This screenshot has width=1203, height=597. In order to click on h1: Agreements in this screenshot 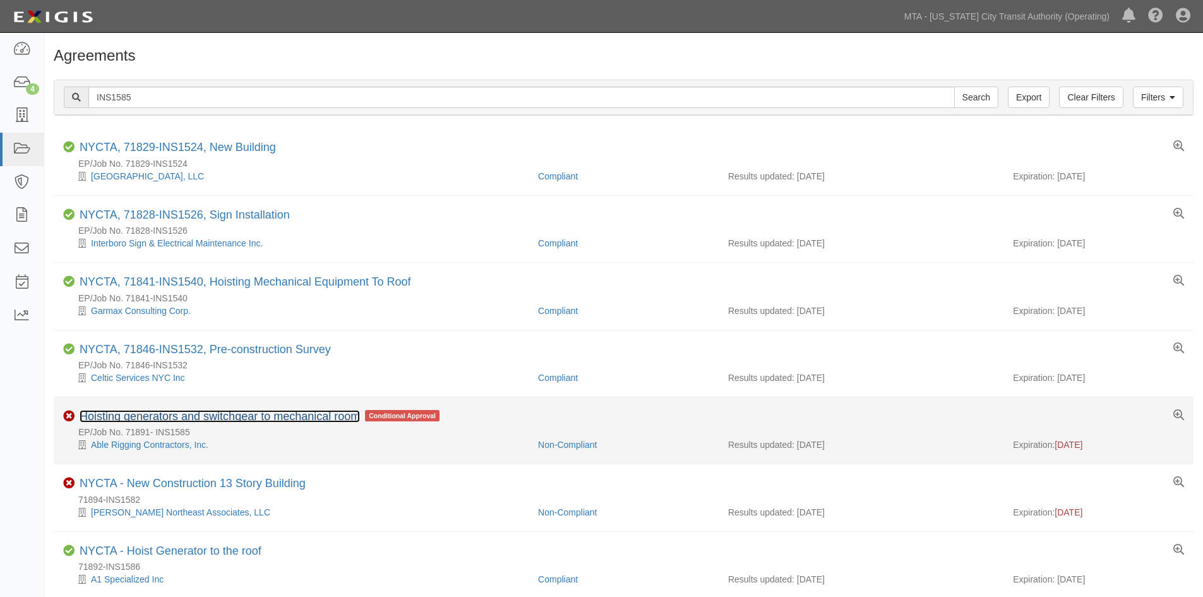, I will do `click(623, 56)`.